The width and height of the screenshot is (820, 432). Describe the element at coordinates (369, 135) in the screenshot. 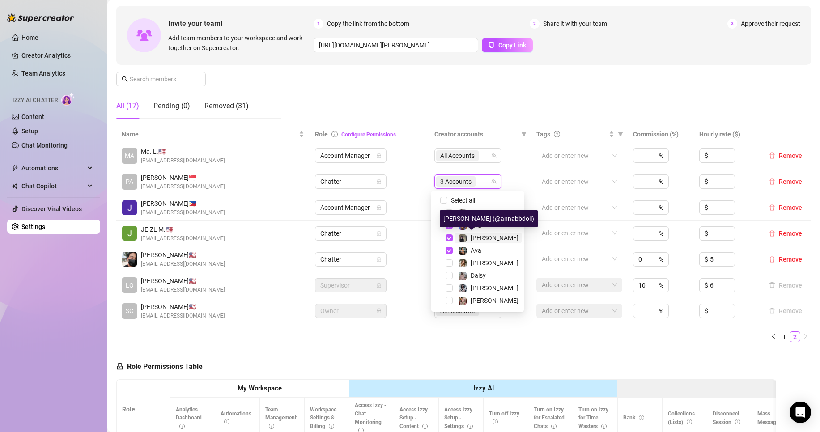

I see `a: Configure Permissions` at that location.